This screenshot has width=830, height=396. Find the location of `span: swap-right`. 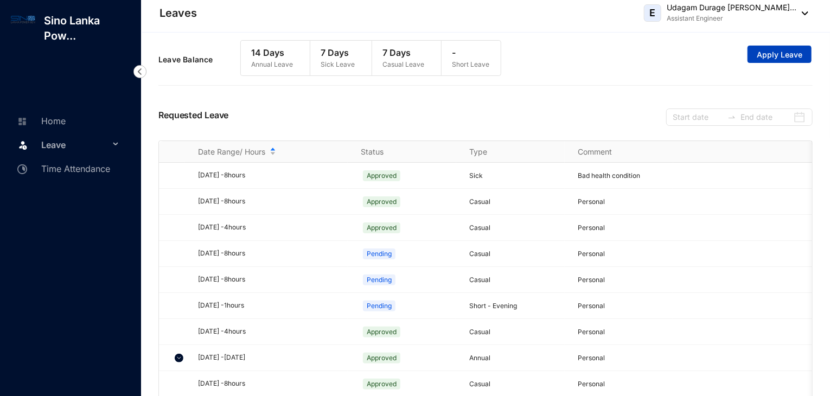

span: swap-right is located at coordinates (731, 117).